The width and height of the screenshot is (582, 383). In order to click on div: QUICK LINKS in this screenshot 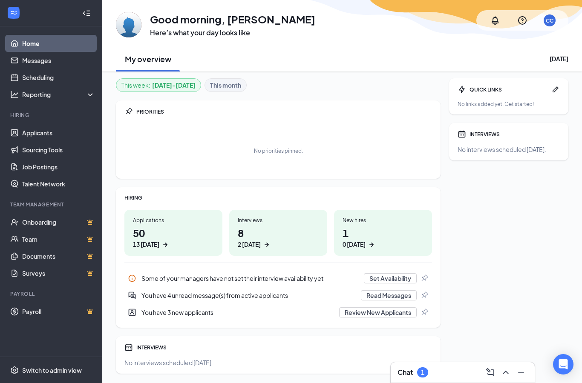, I will do `click(508, 89)`.